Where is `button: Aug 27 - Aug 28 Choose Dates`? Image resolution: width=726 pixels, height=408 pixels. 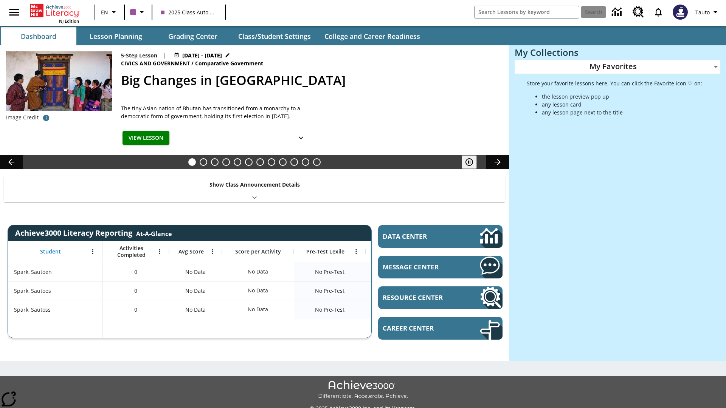 button: Aug 27 - Aug 28 Choose Dates is located at coordinates (202, 55).